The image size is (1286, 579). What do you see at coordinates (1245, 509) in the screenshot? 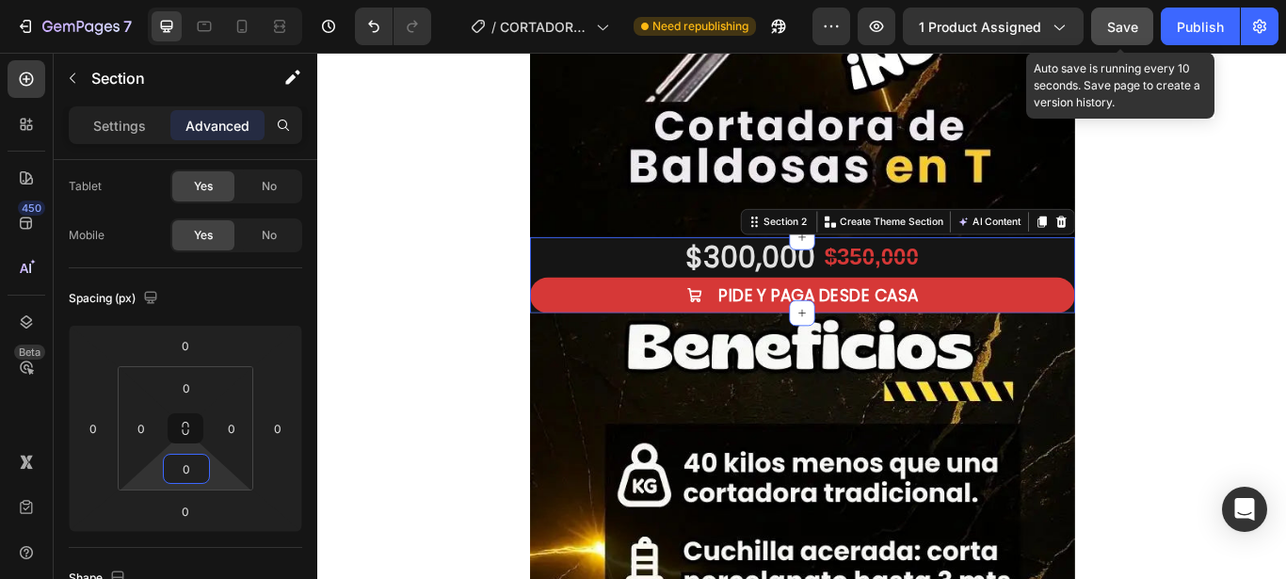
I see `div: Open Intercom Messenger` at bounding box center [1245, 509].